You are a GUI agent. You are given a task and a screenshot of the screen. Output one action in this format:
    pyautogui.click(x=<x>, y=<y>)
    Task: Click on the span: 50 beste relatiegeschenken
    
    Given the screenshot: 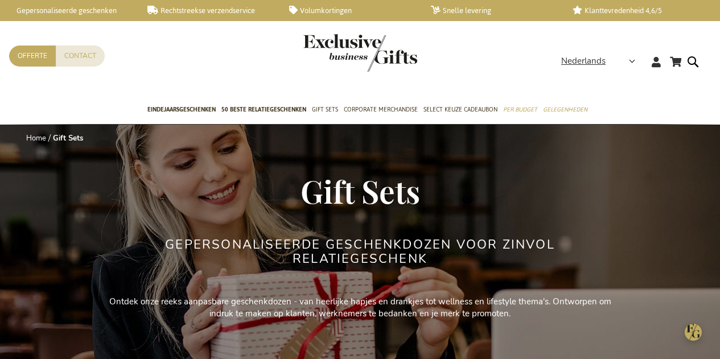 What is the action you would take?
    pyautogui.click(x=264, y=109)
    